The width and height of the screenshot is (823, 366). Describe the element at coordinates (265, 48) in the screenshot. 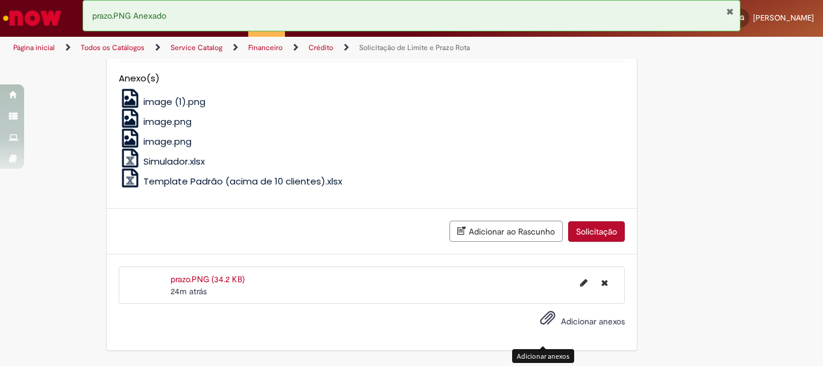

I see `a: Financeiro` at that location.